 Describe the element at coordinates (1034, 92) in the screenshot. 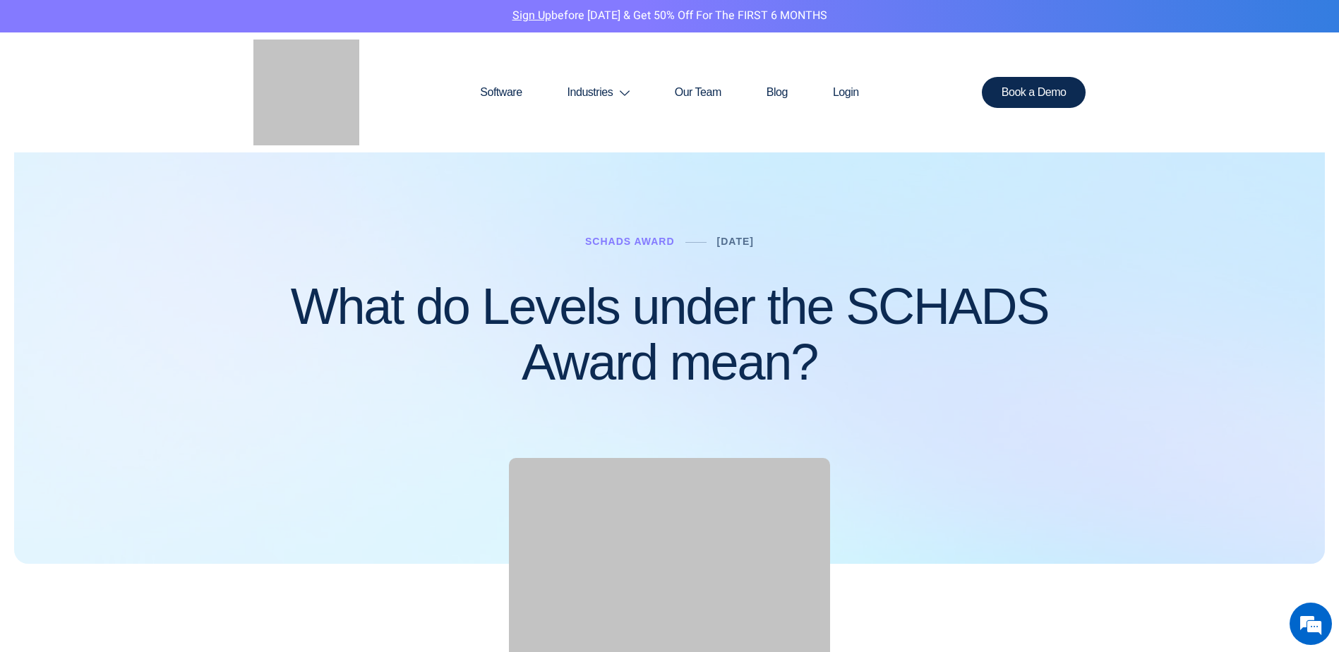

I see `a: Book a Demo` at that location.